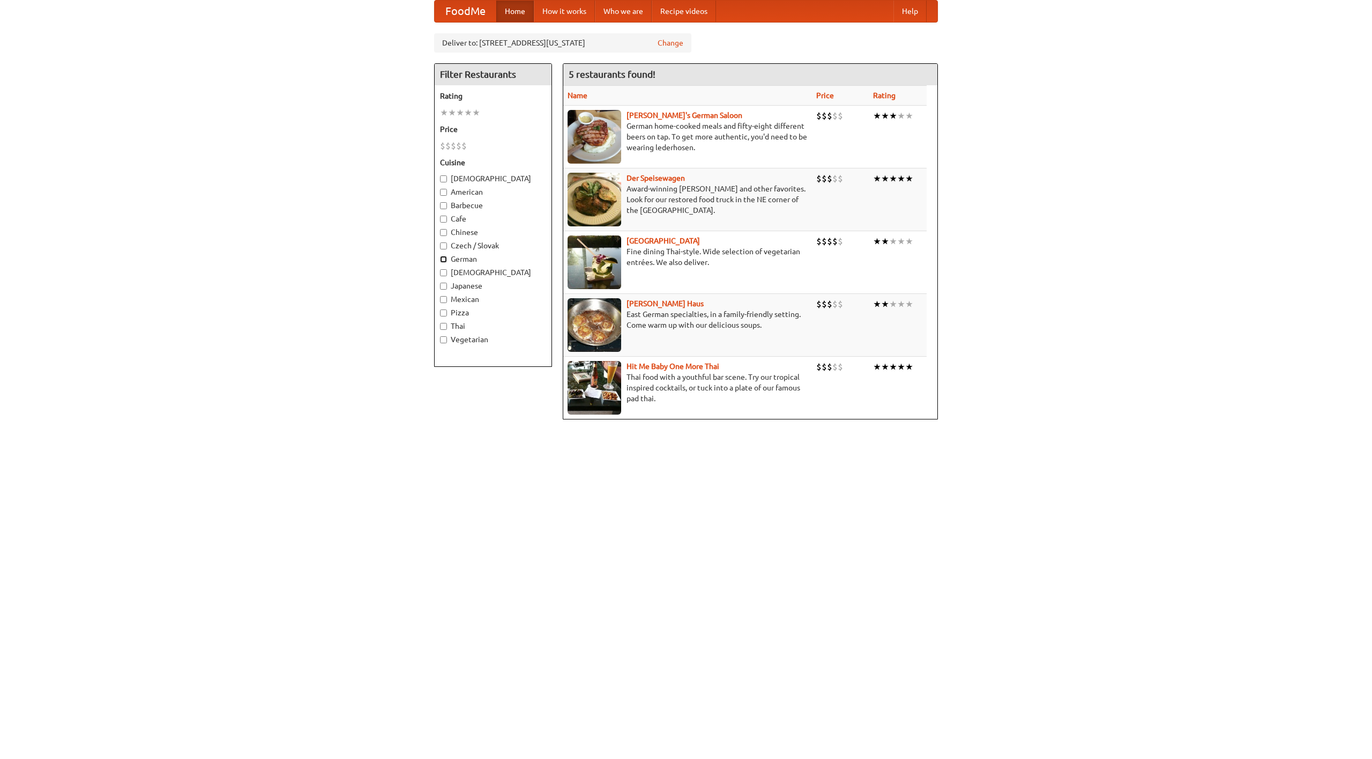 This screenshot has width=1372, height=759. Describe the element at coordinates (688, 137) in the screenshot. I see `p: German home-cooked meals and fifty-eight different beers on tap. To get more authentic, you'd nee...` at that location.